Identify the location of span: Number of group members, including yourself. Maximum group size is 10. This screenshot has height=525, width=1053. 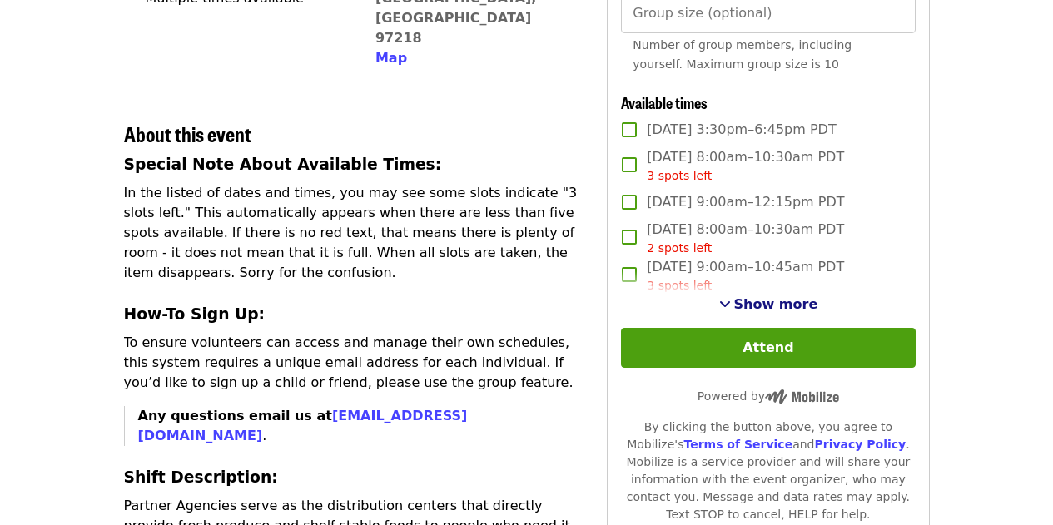
(741, 54).